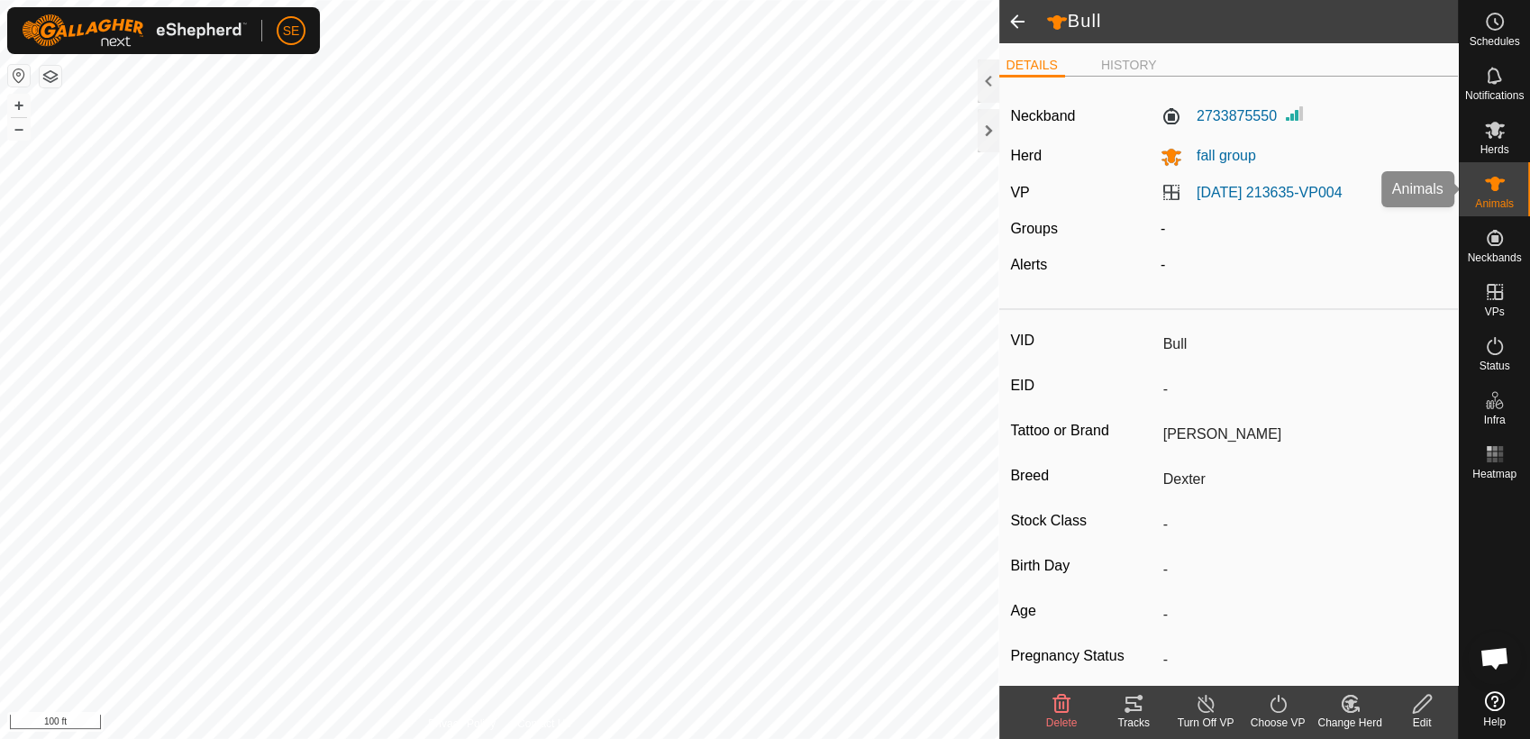 The width and height of the screenshot is (1530, 739). What do you see at coordinates (1082, 341) in the screenshot?
I see `label: VID` at bounding box center [1082, 341].